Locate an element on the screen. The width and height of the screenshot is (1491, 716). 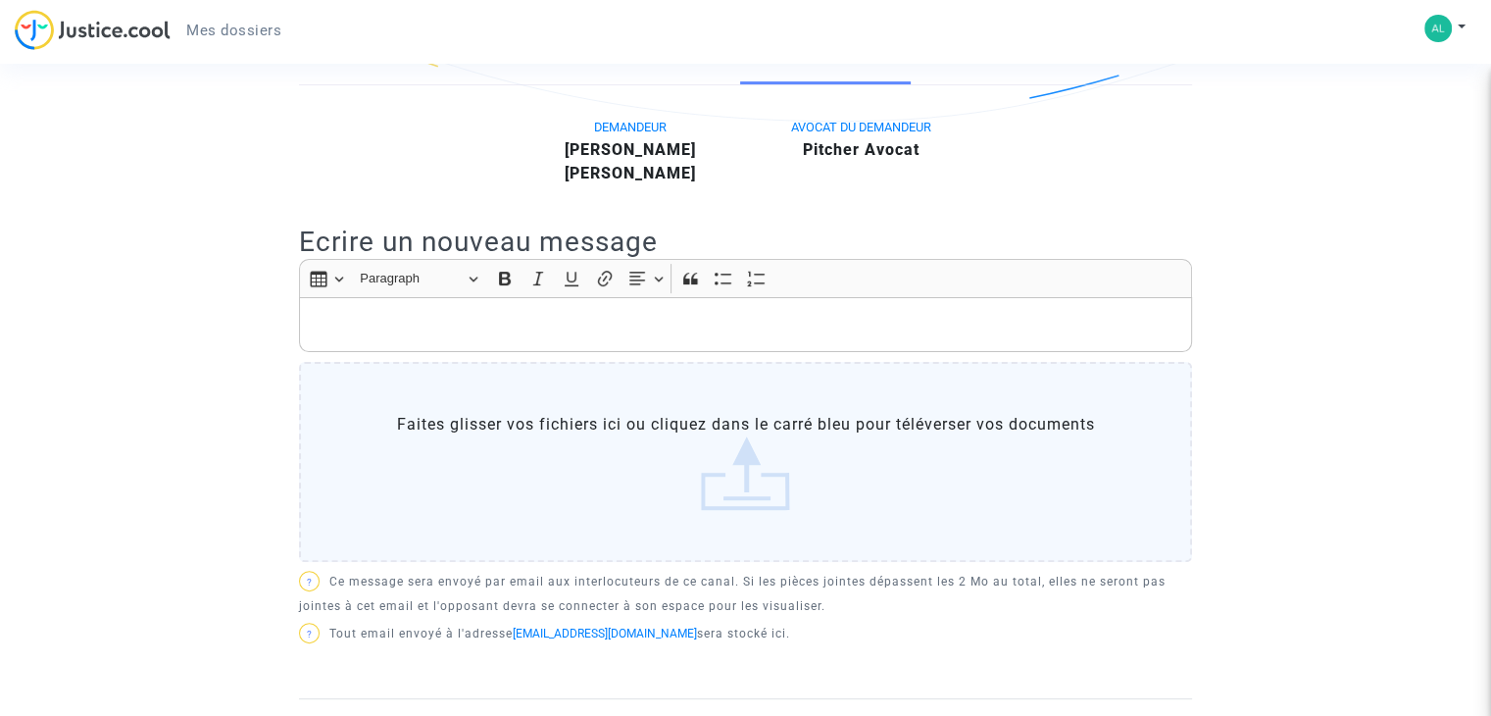
b: Pitcher Avocat is located at coordinates (861, 149).